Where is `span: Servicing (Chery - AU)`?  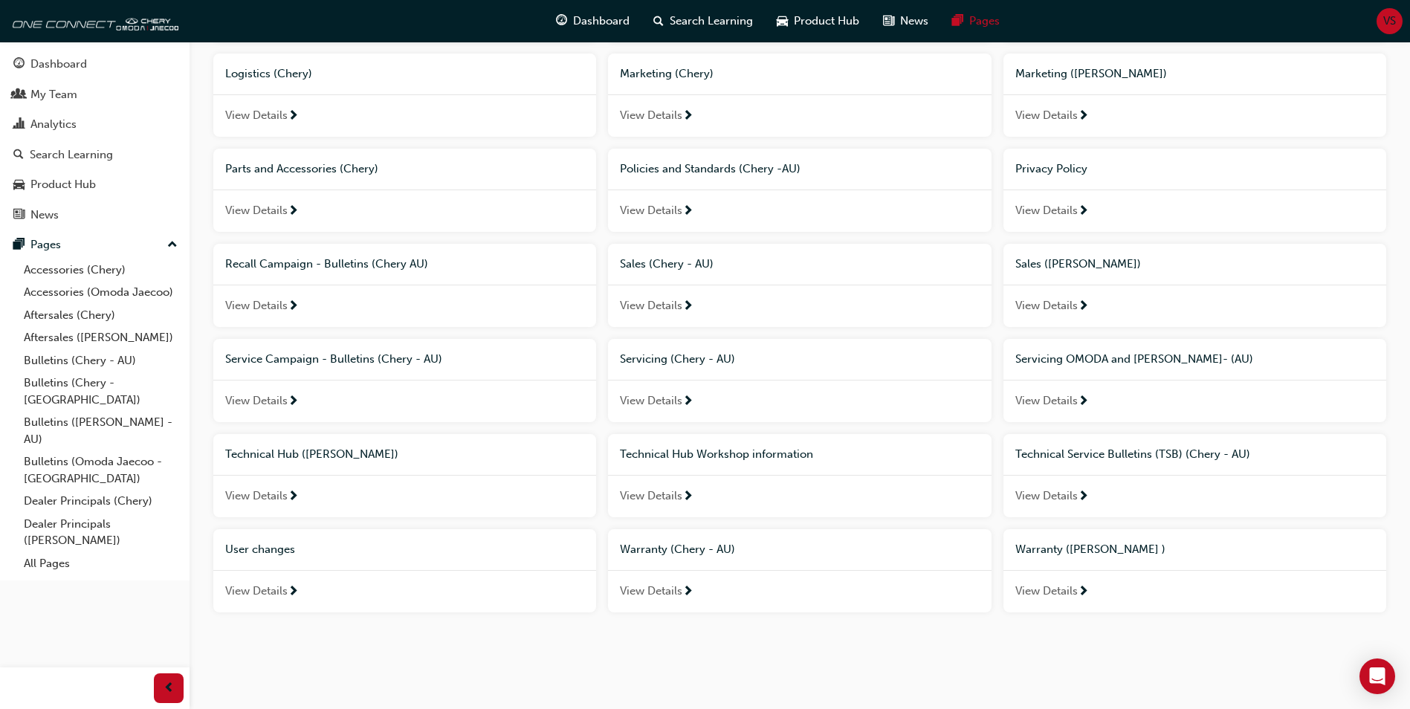 span: Servicing (Chery - AU) is located at coordinates (677, 359).